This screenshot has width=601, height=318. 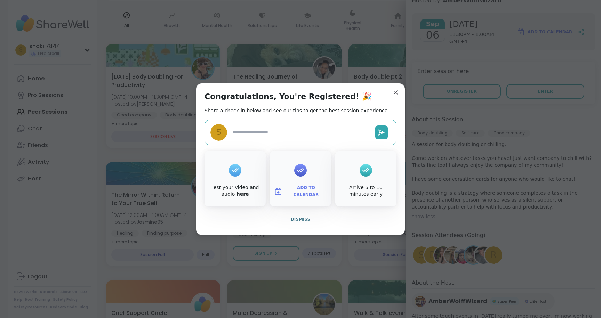 I want to click on span: s, so click(x=219, y=132).